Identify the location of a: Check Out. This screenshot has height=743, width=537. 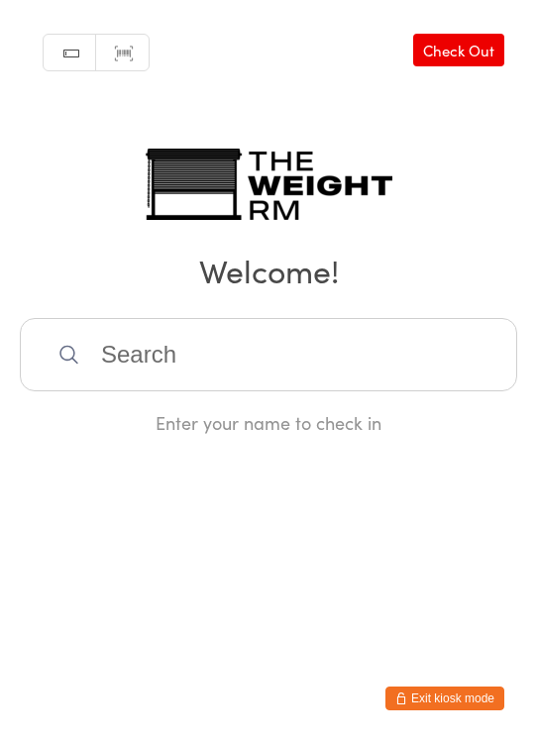
(459, 50).